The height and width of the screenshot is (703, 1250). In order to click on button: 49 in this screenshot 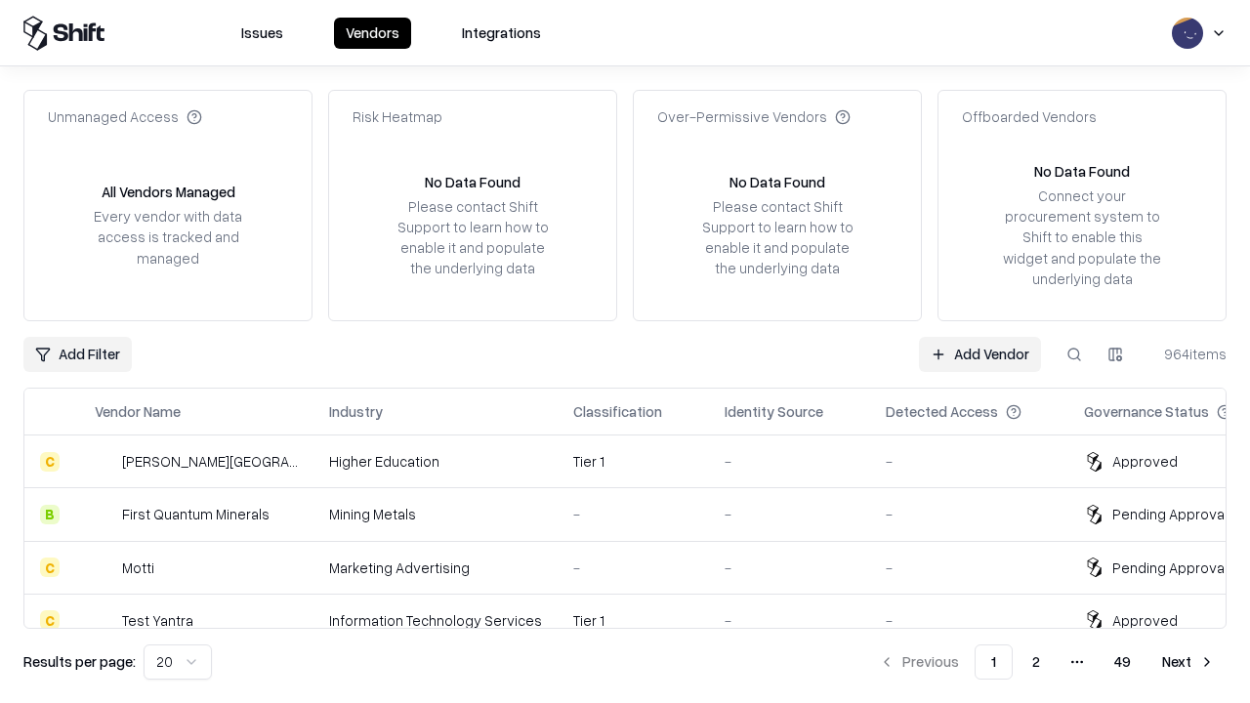, I will do `click(1122, 662)`.